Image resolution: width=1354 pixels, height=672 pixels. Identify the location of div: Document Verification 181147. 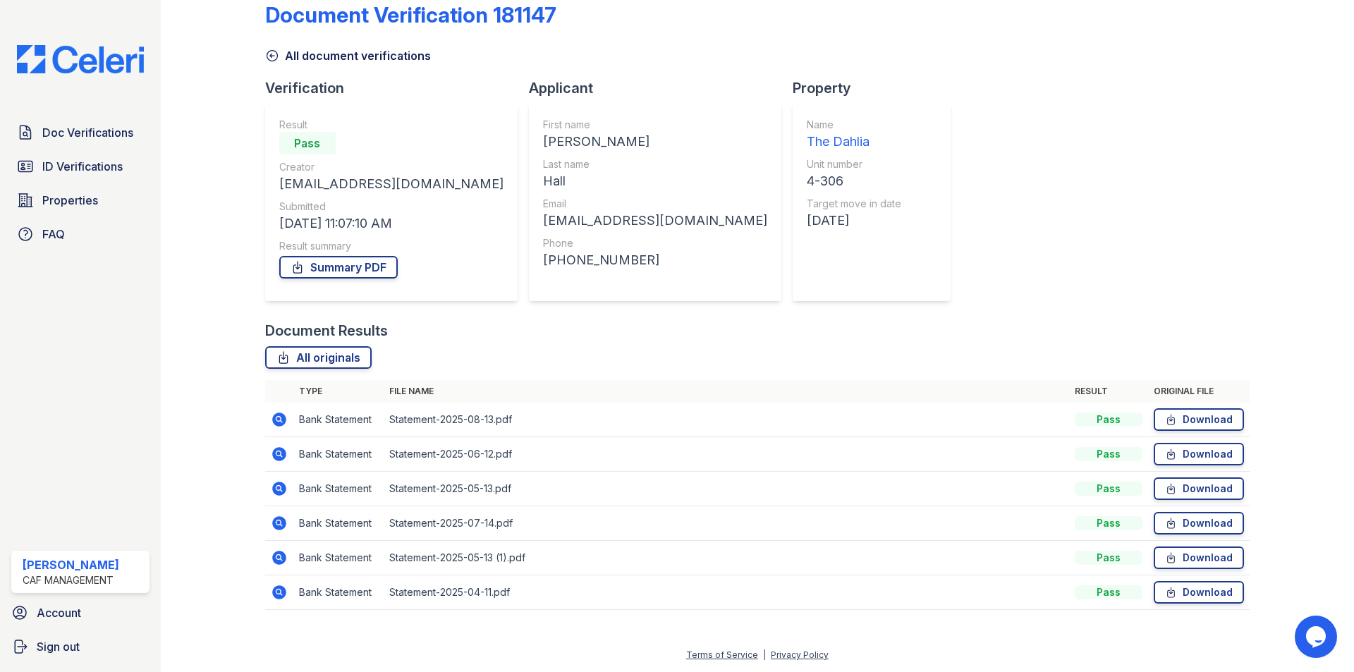
(410, 15).